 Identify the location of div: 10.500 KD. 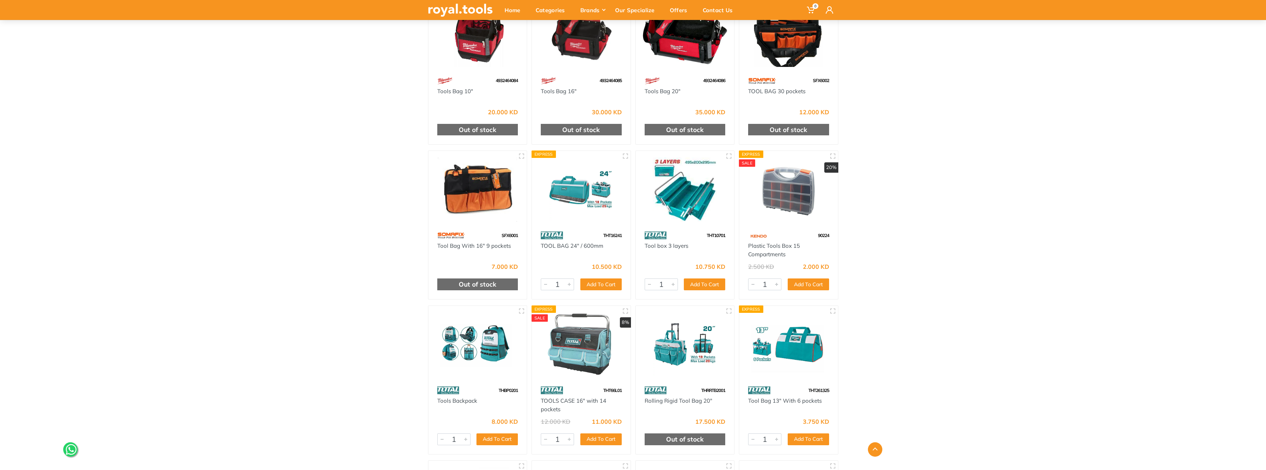
(607, 267).